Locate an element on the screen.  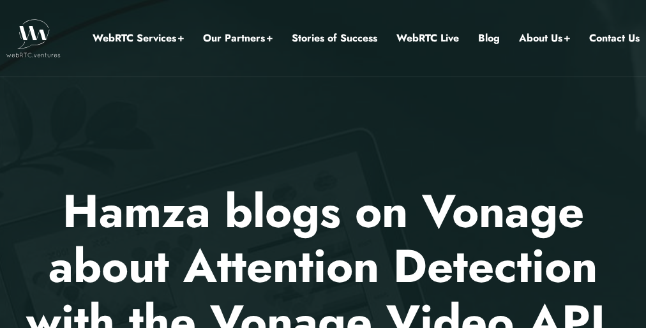
a: Our Partners is located at coordinates (237, 38).